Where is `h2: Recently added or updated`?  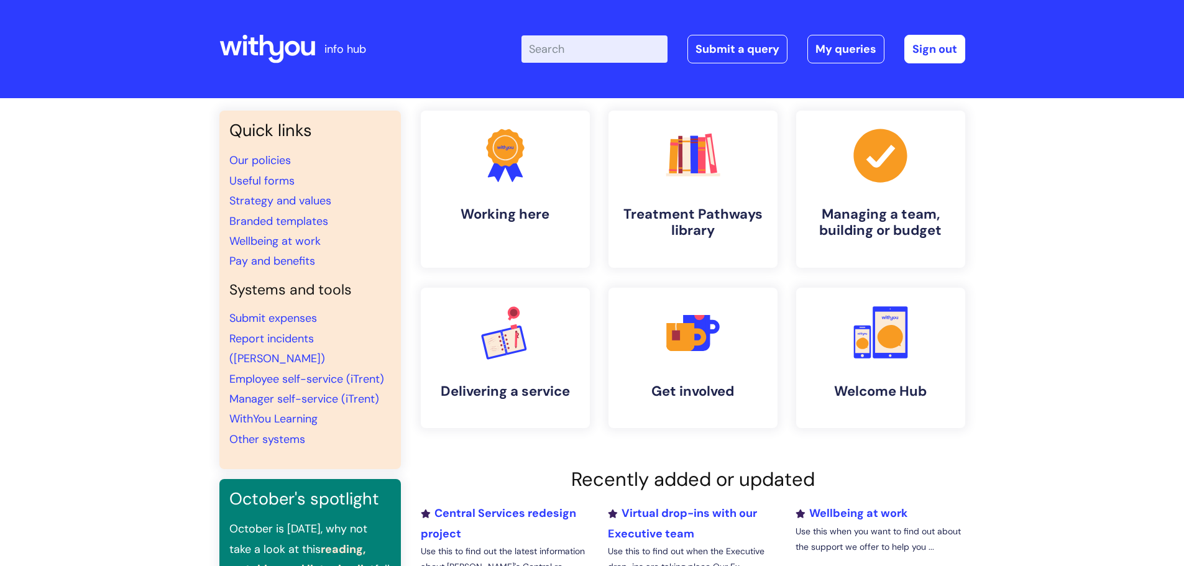
h2: Recently added or updated is located at coordinates (693, 479).